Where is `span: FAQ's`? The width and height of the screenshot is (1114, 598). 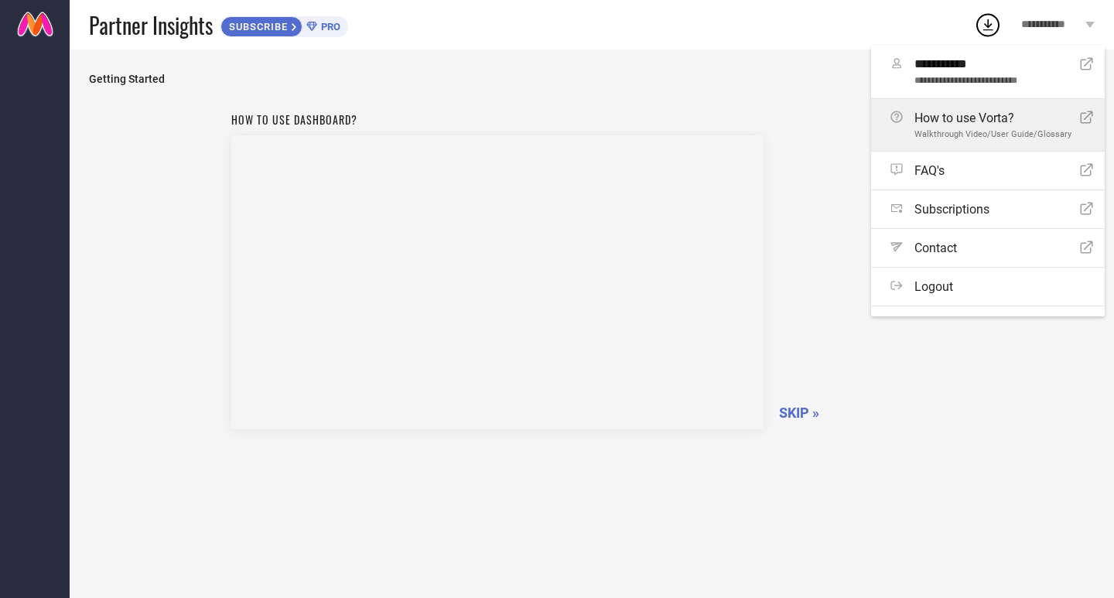
span: FAQ's is located at coordinates (929, 170).